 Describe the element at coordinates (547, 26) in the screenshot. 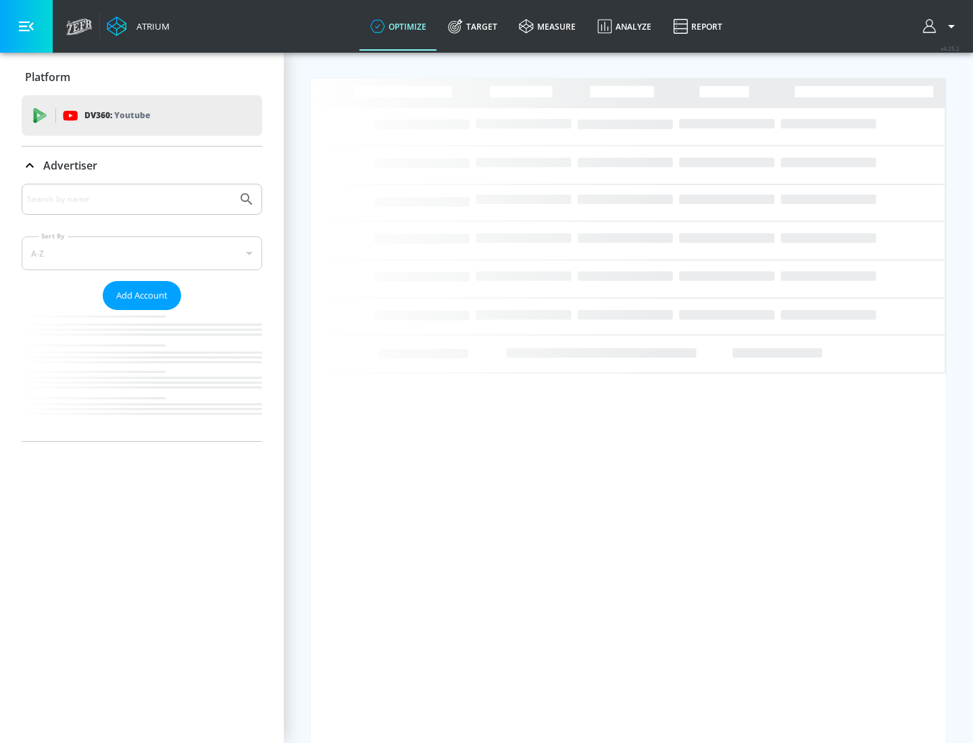

I see `a: measure` at that location.